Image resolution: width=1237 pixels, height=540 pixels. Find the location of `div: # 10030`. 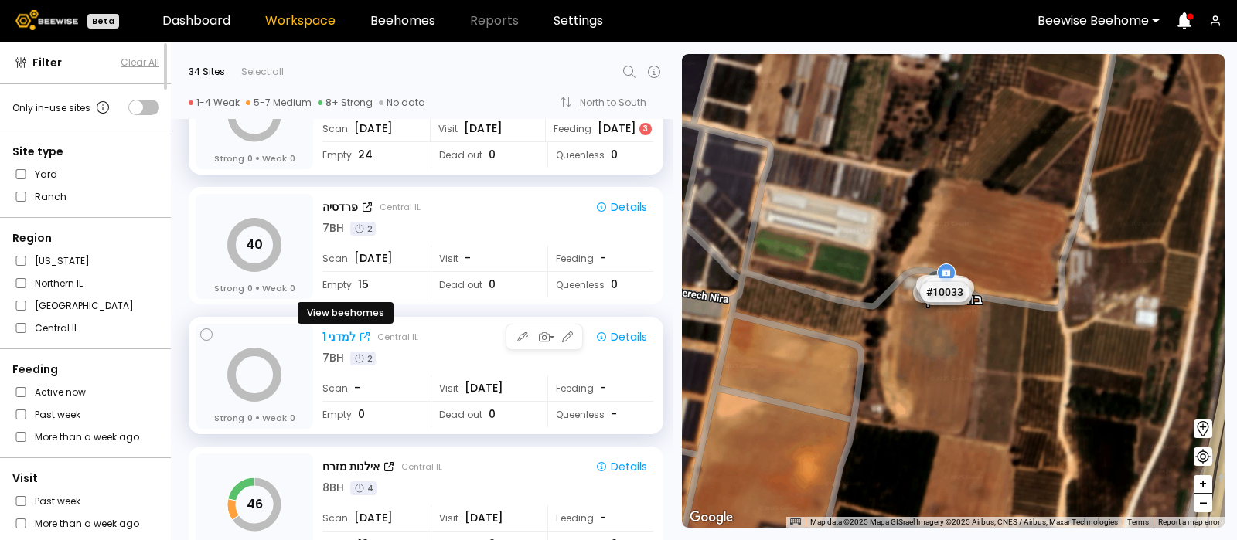

div: # 10030 is located at coordinates (949, 288).